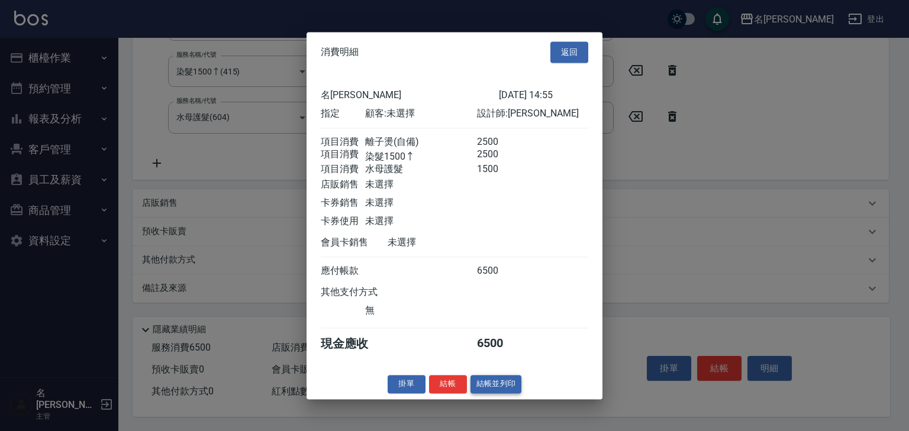 This screenshot has width=909, height=431. Describe the element at coordinates (569, 52) in the screenshot. I see `button: 返回` at that location.